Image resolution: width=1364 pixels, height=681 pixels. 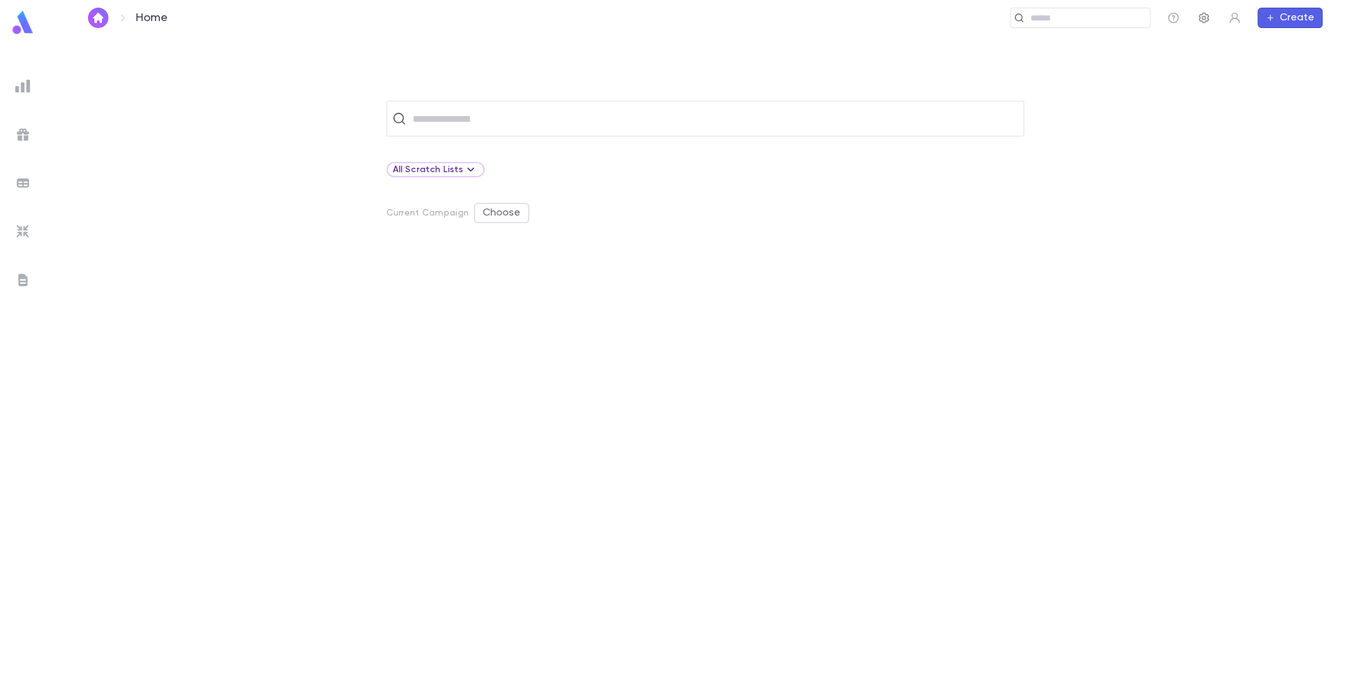 I want to click on button: Create, so click(x=1290, y=18).